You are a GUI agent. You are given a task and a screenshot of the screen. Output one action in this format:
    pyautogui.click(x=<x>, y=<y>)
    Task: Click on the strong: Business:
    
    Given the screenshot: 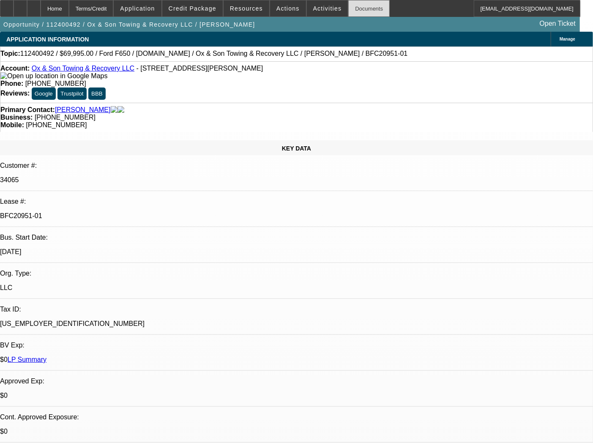 What is the action you would take?
    pyautogui.click(x=16, y=117)
    